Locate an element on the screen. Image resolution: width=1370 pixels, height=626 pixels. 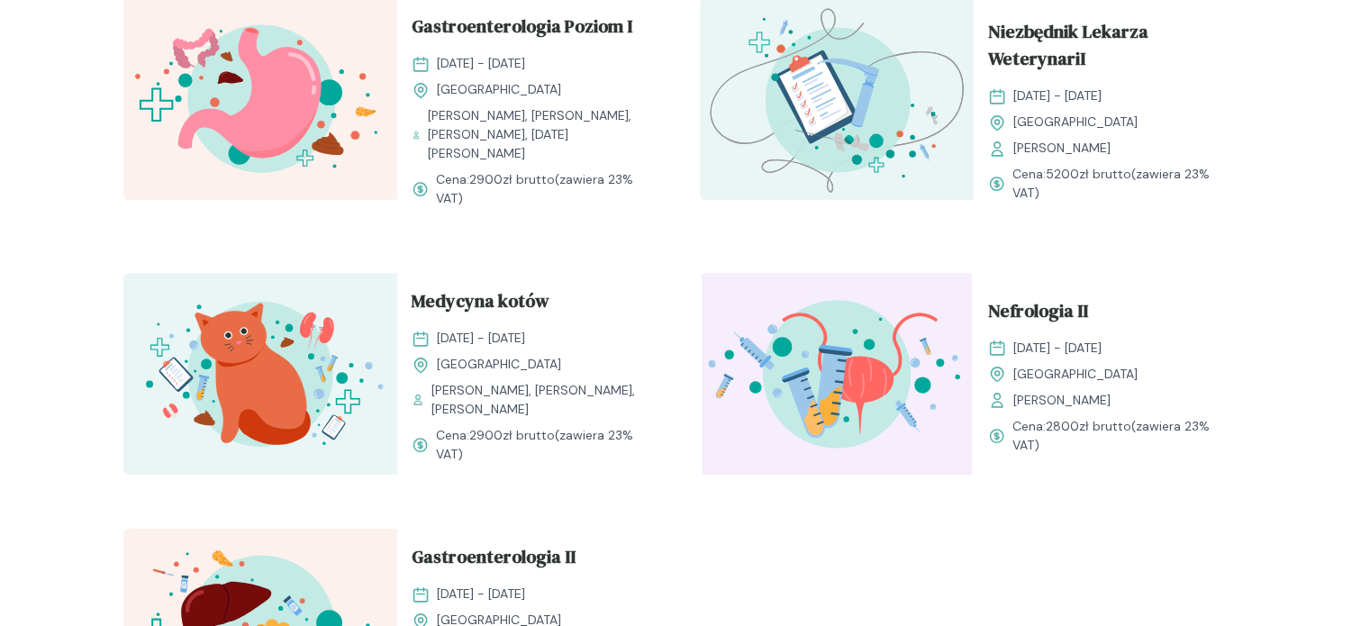
a: Nefrologia II is located at coordinates (1110, 314).